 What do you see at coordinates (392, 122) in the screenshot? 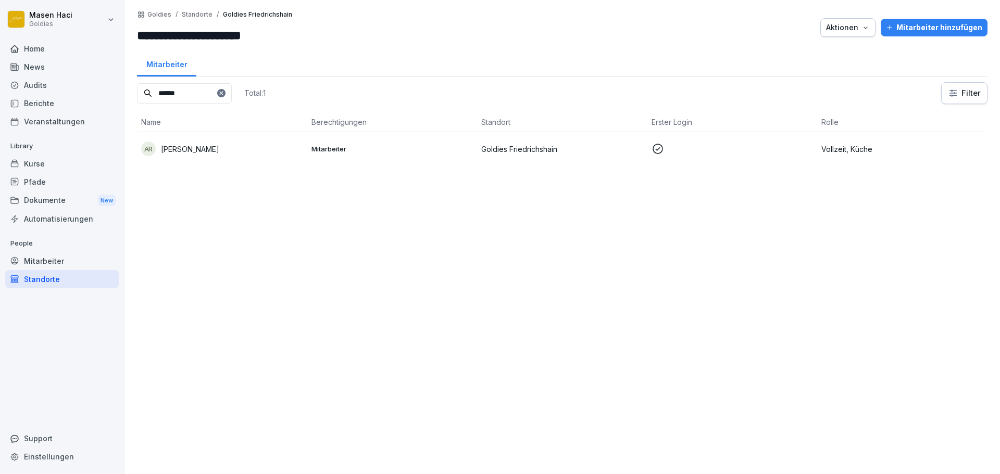
I see `th: Berechtigungen` at bounding box center [392, 122].